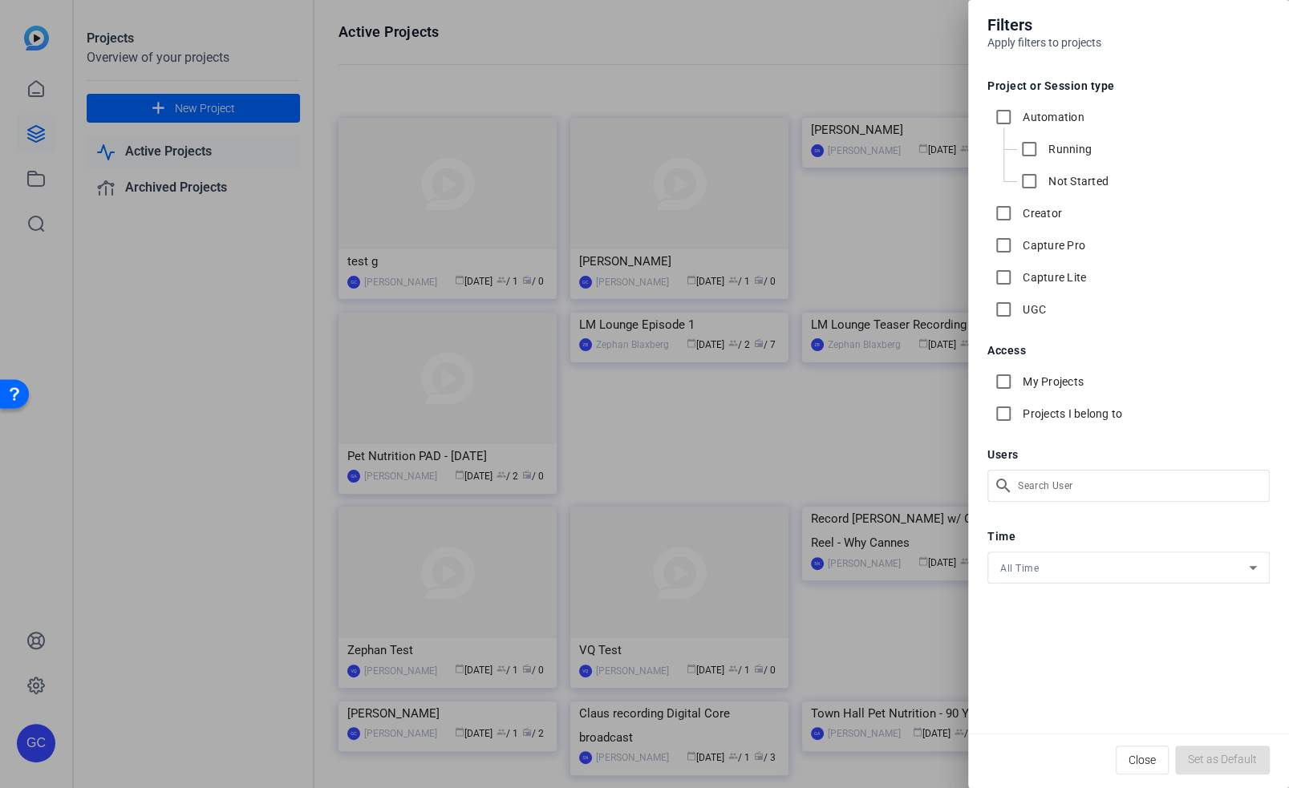 The height and width of the screenshot is (788, 1289). Describe the element at coordinates (1128, 86) in the screenshot. I see `h5: Project or Session type` at that location.